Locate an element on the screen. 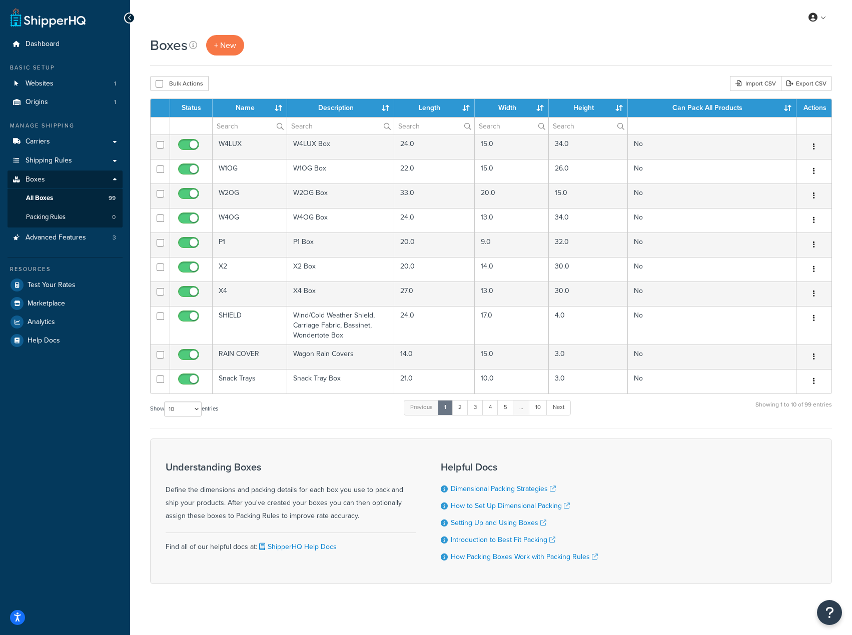 The height and width of the screenshot is (635, 852). span: Test Your Rates is located at coordinates (52, 285).